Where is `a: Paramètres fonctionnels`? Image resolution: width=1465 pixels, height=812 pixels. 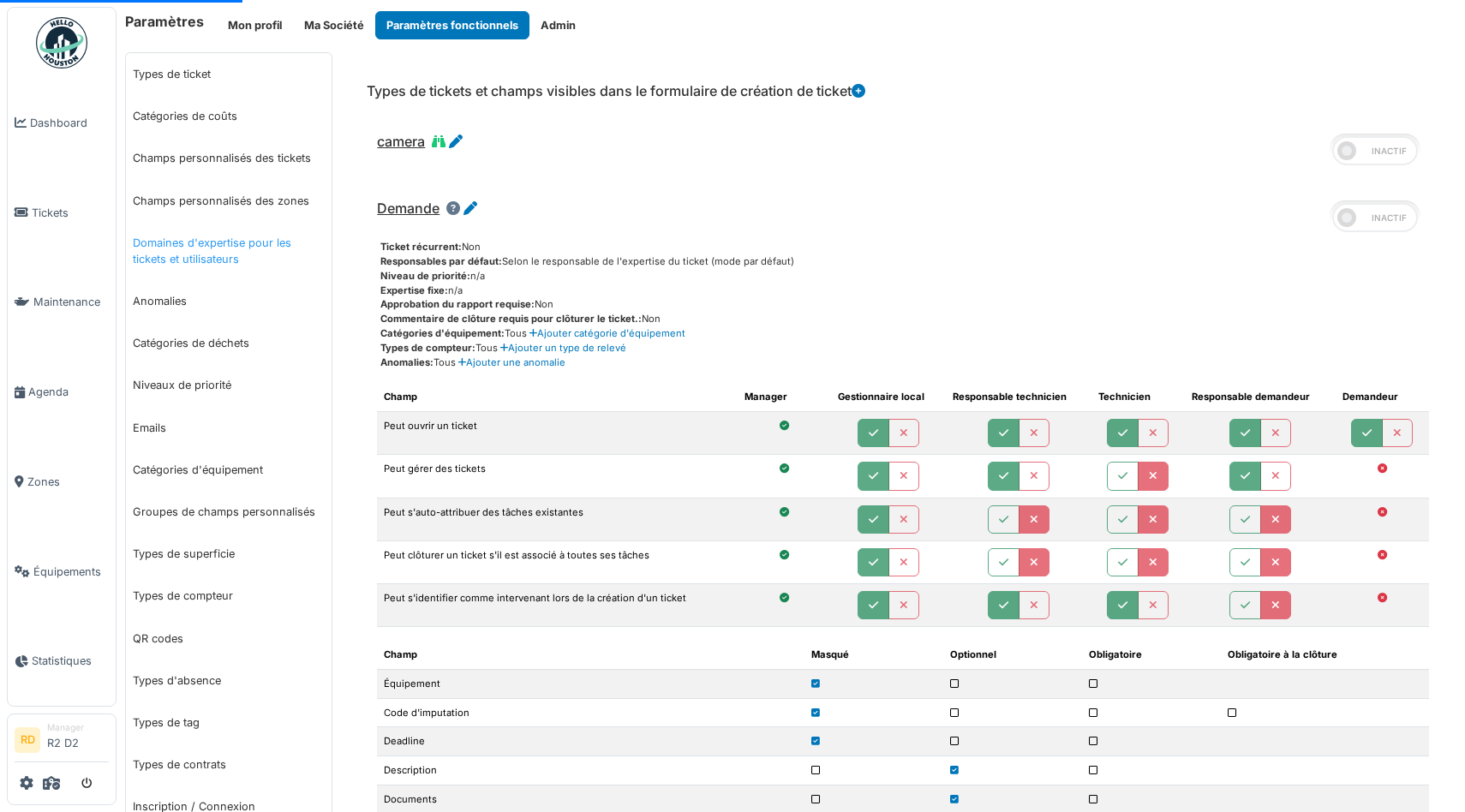
a: Paramètres fonctionnels is located at coordinates (452, 25).